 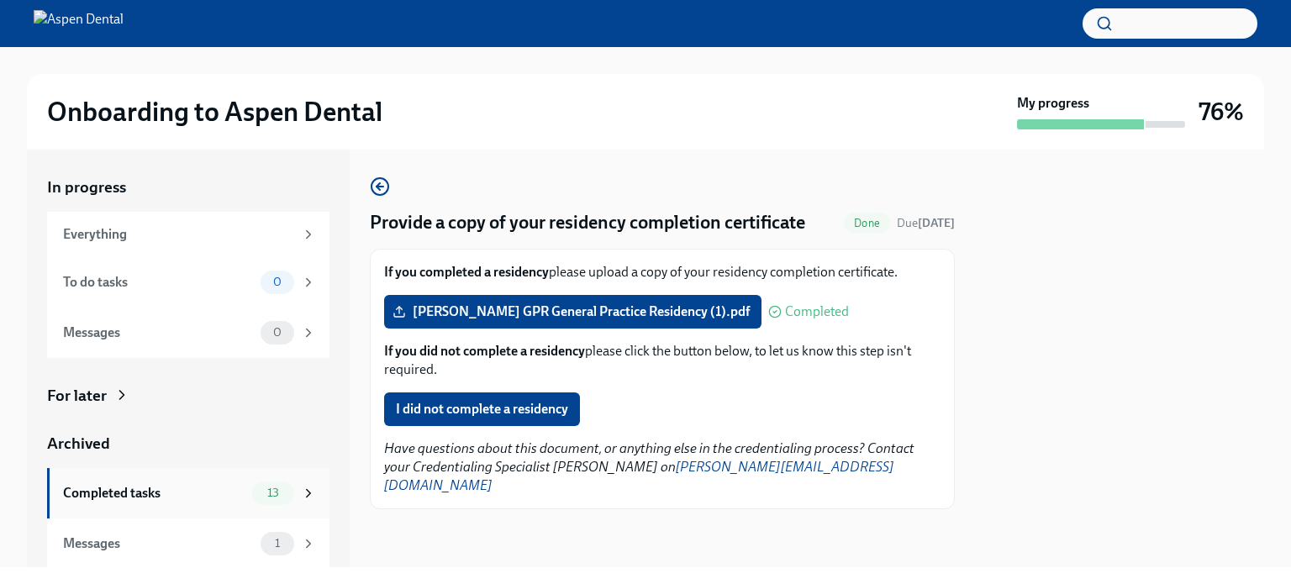 I want to click on span: 1, so click(x=277, y=543).